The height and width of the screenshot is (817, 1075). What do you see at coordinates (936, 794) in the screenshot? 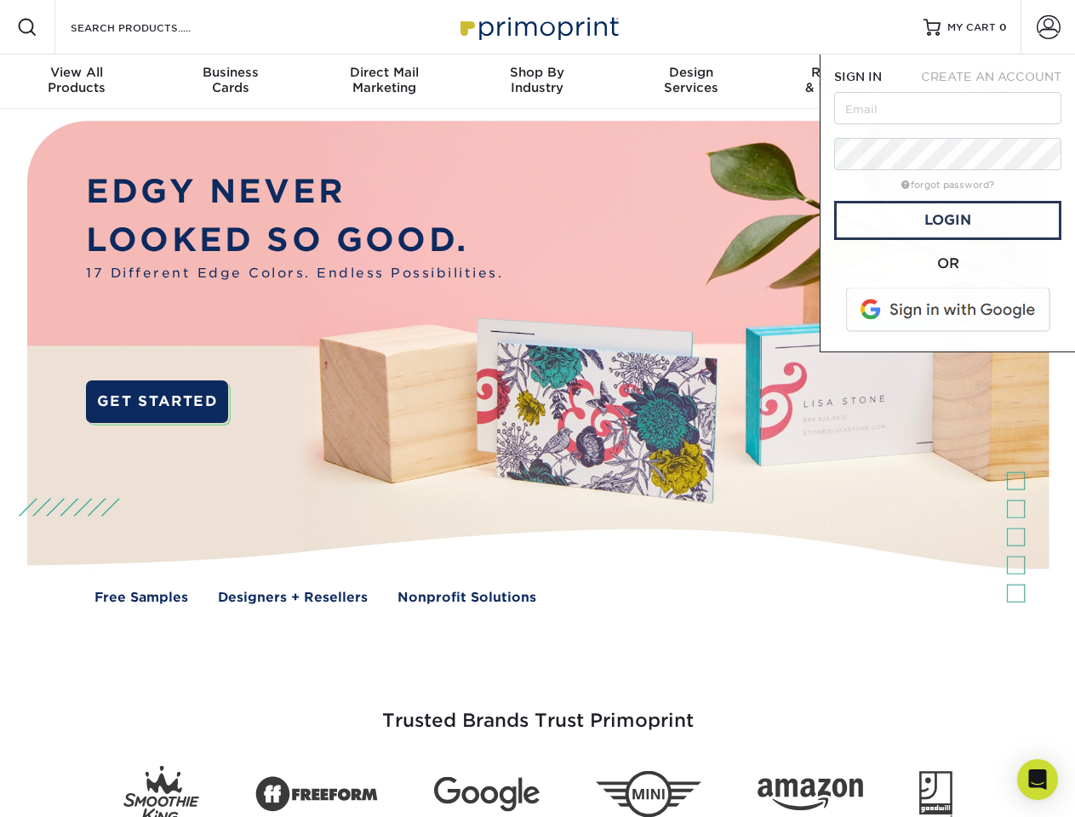
I see `img: Goodwill` at bounding box center [936, 794].